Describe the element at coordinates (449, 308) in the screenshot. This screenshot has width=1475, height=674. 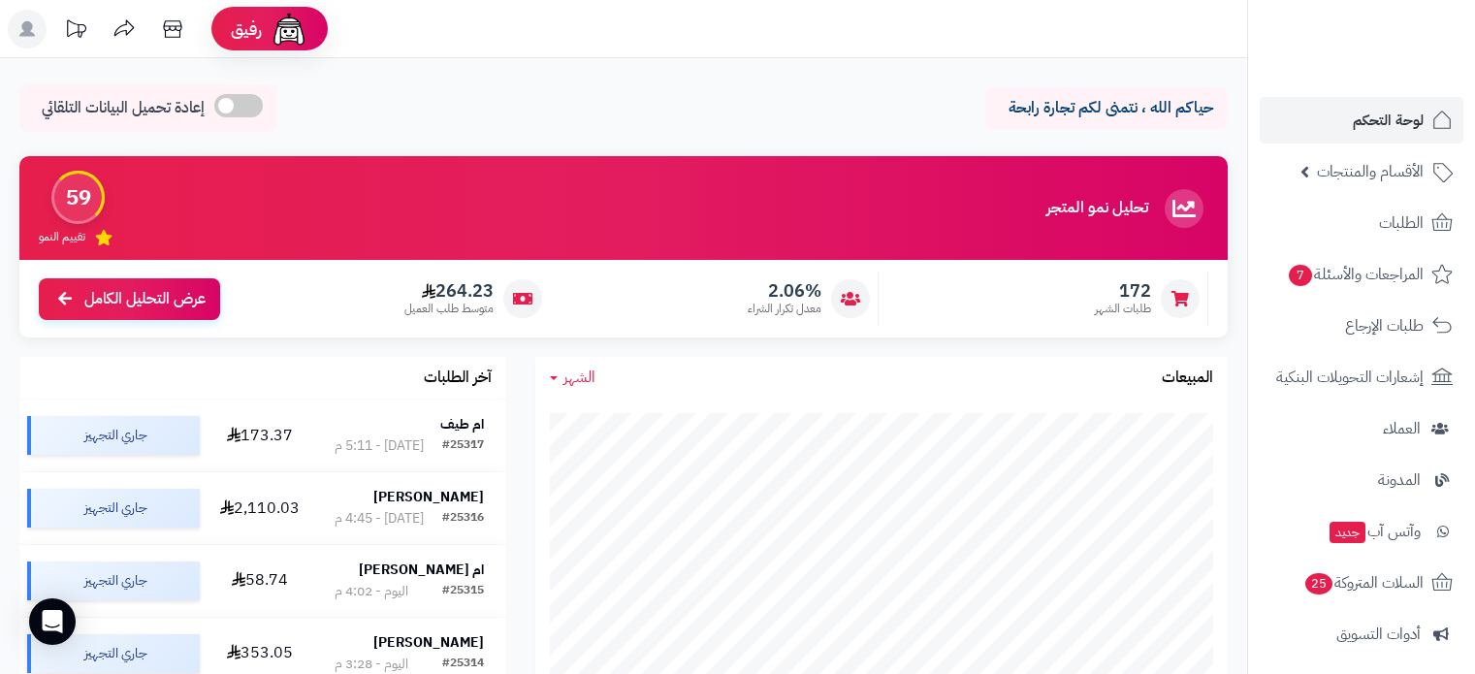
I see `span: متوسط طلب العميل` at that location.